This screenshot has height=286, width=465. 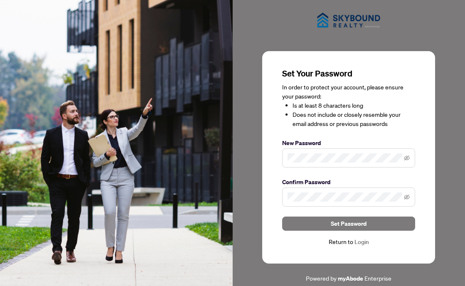 I want to click on label: Confirm Password, so click(x=349, y=182).